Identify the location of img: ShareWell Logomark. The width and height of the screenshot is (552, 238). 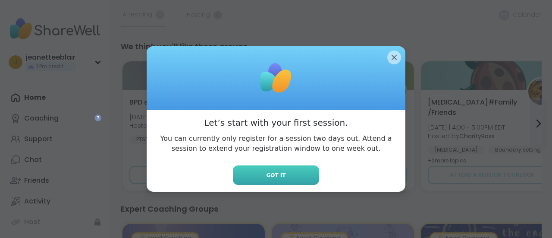
(276, 78).